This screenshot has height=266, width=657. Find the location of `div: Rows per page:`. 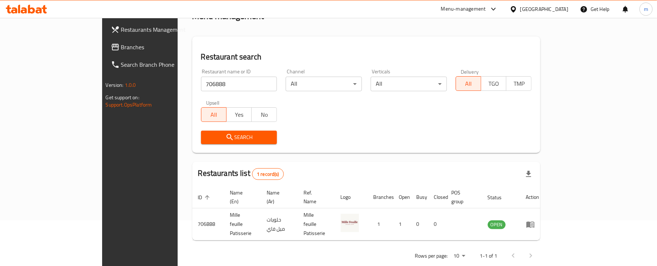

div: Rows per page: is located at coordinates (459, 256).